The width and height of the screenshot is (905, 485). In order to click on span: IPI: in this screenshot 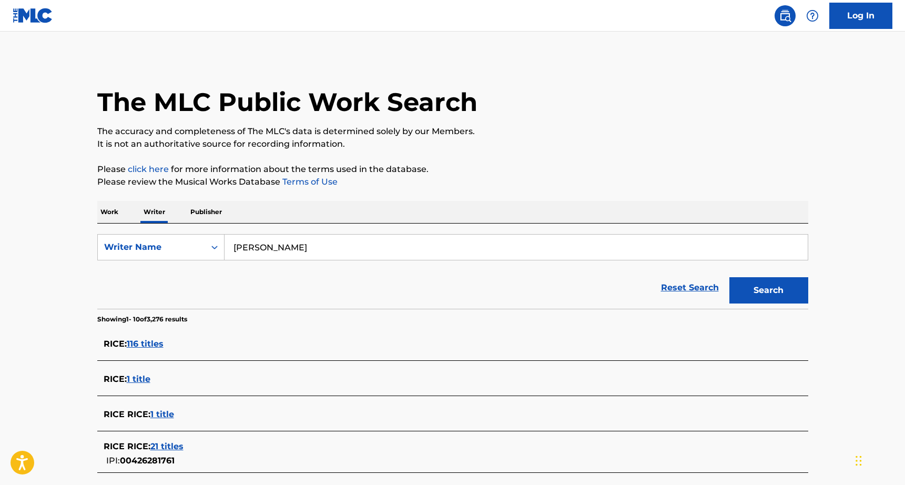, I will do `click(113, 460)`.